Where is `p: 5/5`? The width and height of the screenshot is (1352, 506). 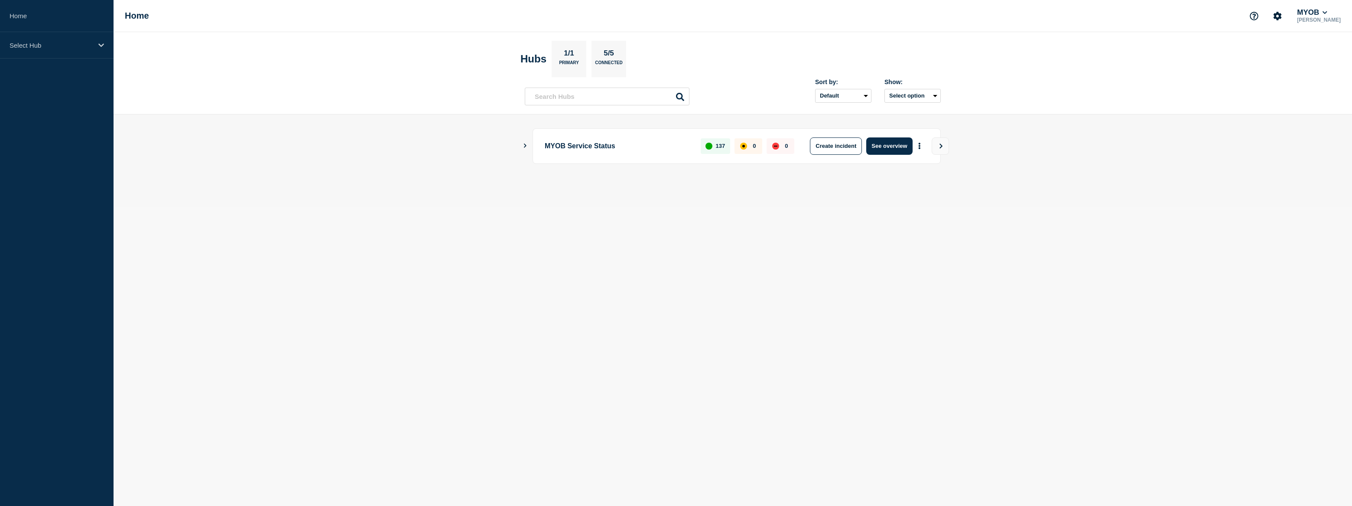 p: 5/5 is located at coordinates (609, 55).